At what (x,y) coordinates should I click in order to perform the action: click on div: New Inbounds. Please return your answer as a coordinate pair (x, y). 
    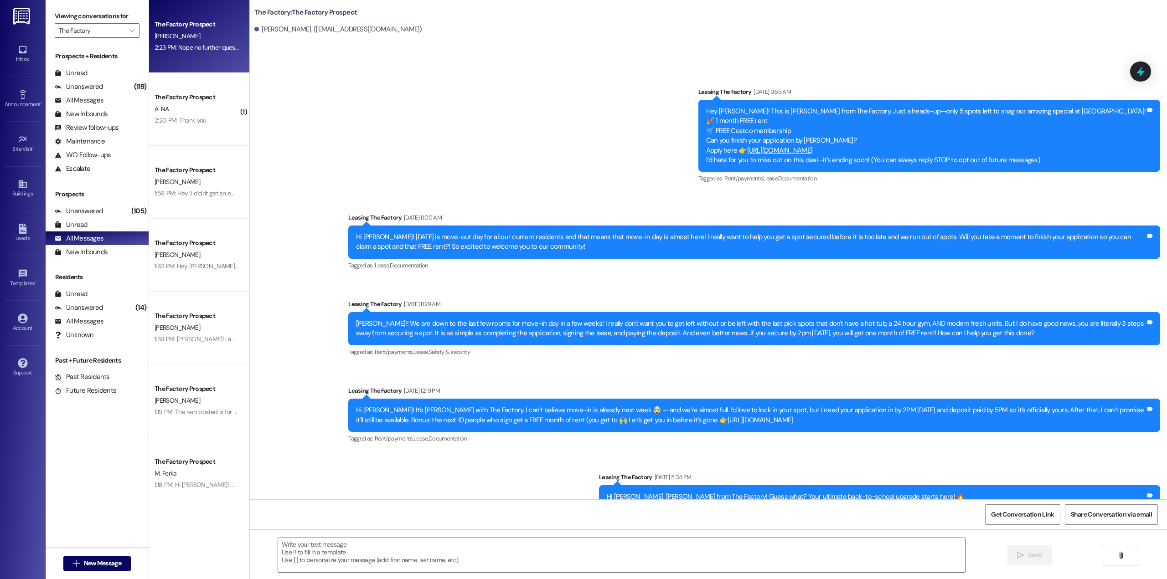
    Looking at the image, I should click on (81, 252).